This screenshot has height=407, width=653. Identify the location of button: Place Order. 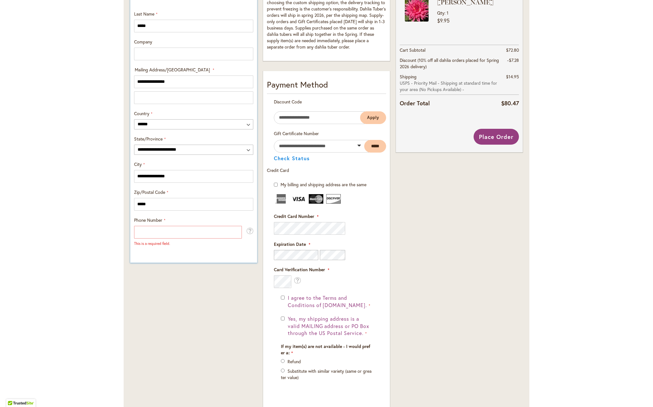
(496, 137).